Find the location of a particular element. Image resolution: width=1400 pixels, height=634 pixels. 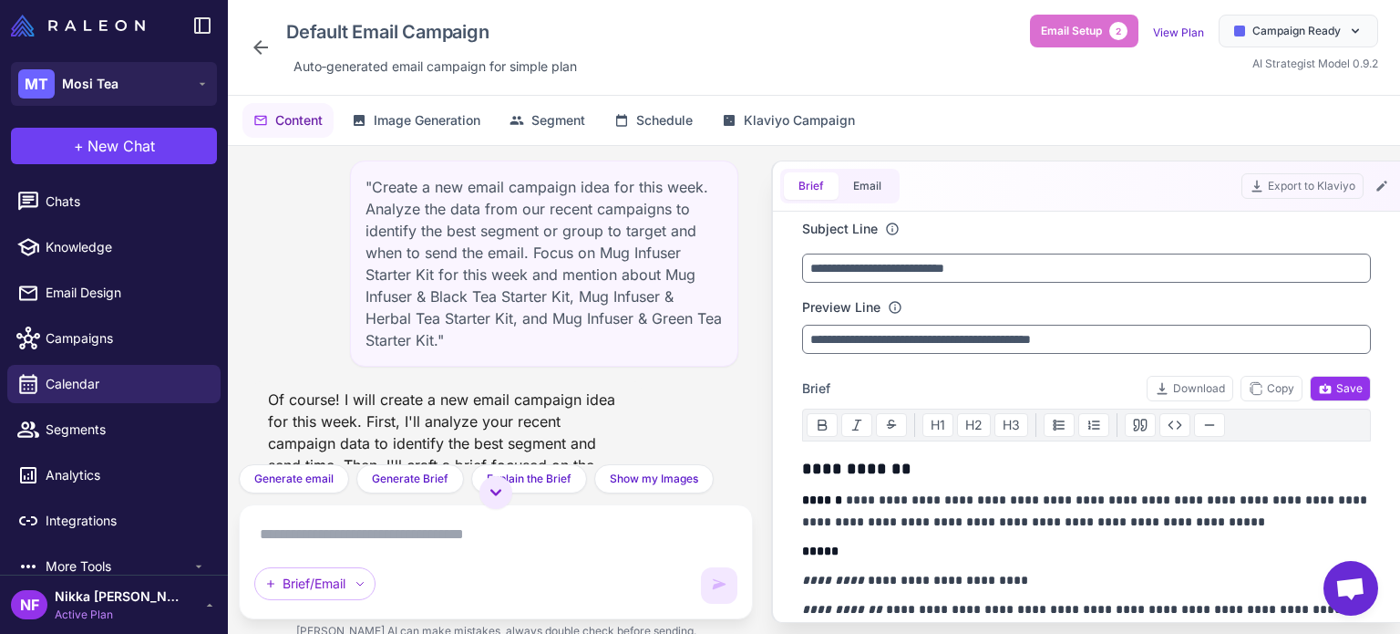

a: Open chat is located at coordinates (1351, 588).